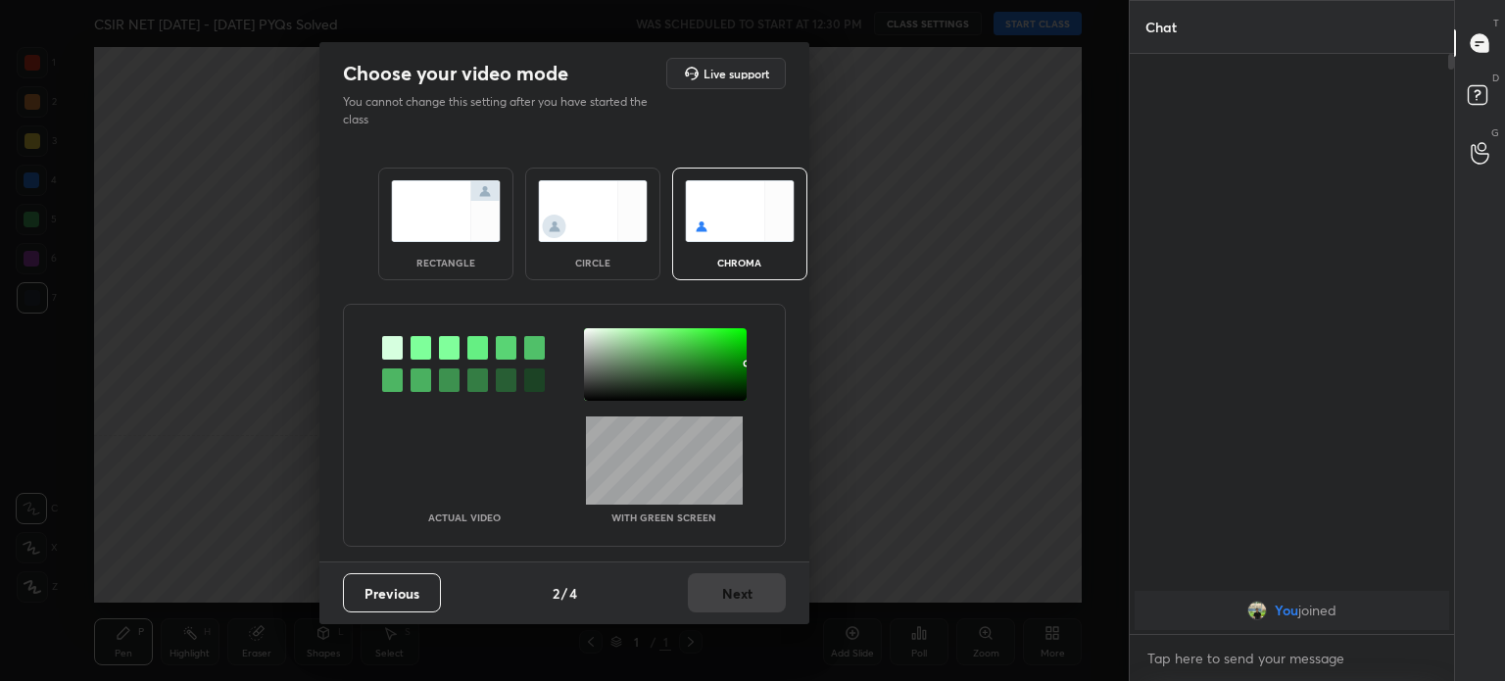  Describe the element at coordinates (593, 263) in the screenshot. I see `div: circle` at that location.